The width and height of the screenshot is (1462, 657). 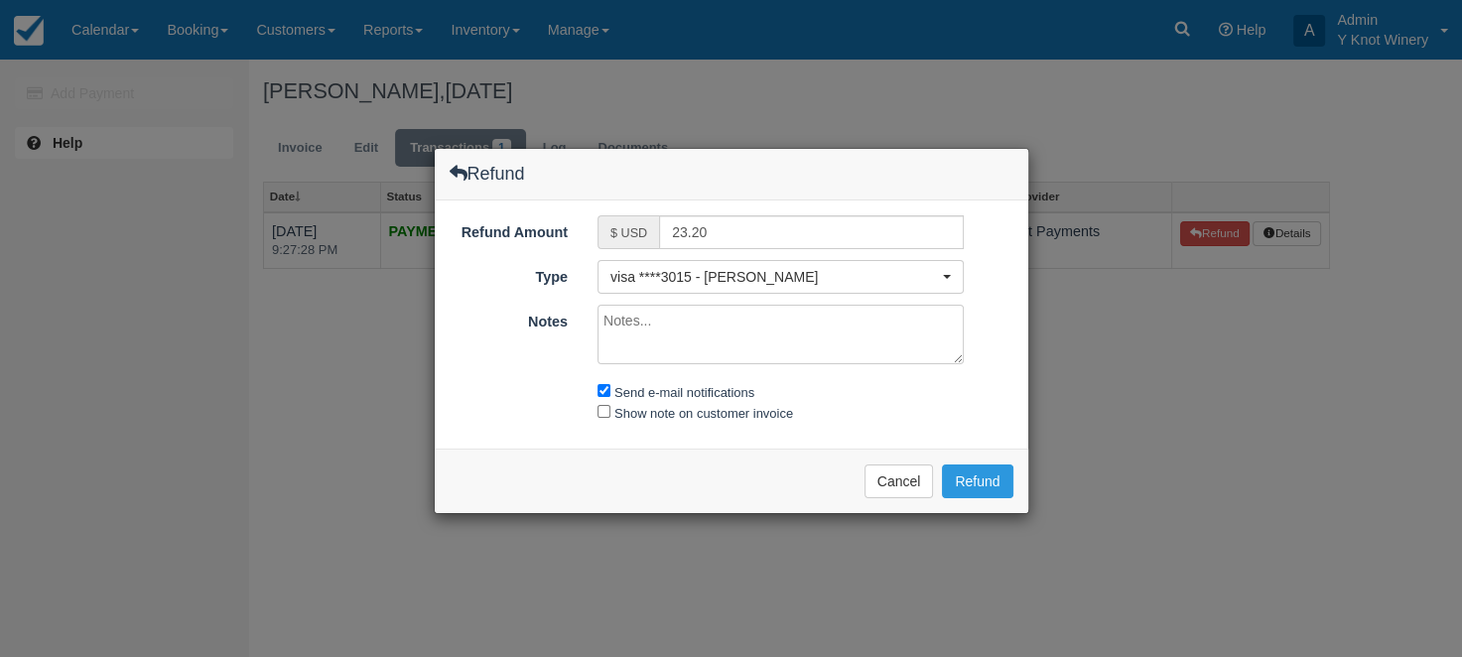 What do you see at coordinates (684, 392) in the screenshot?
I see `label: Send e-mail notifications` at bounding box center [684, 392].